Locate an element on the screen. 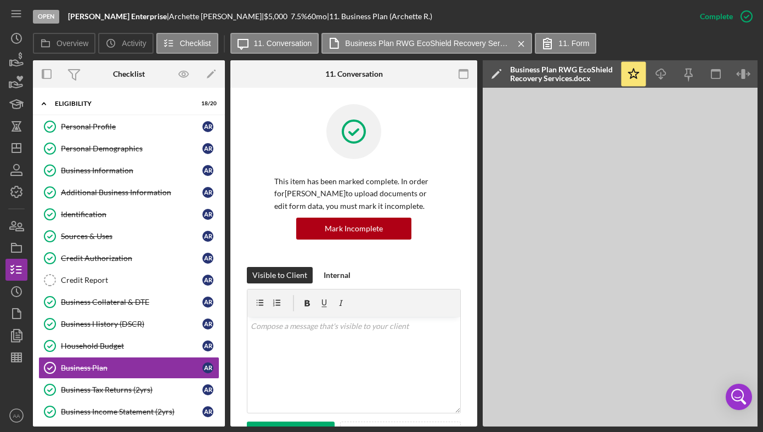 The width and height of the screenshot is (763, 432). div: Household Budget is located at coordinates (132, 346).